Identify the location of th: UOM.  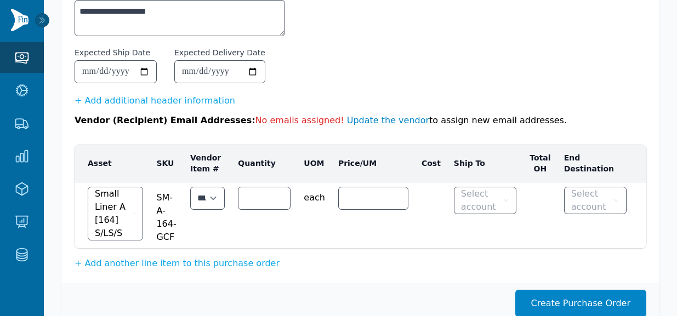
(314, 163).